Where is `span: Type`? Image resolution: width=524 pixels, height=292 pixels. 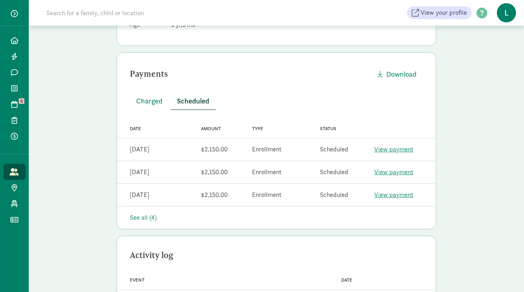
span: Type is located at coordinates (257, 129).